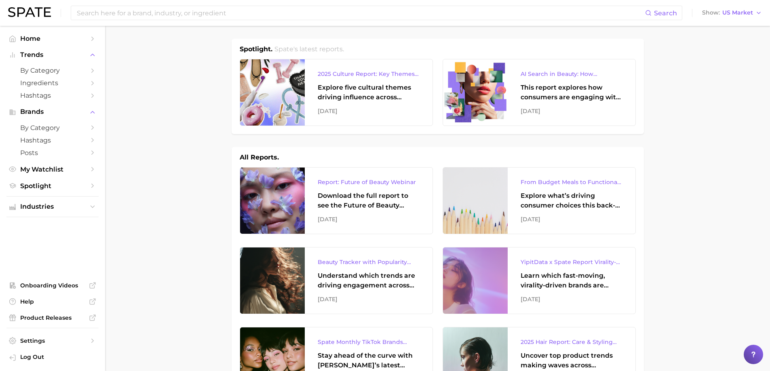 This screenshot has height=371, width=770. What do you see at coordinates (539, 93) in the screenshot?
I see `a: AI Search in Beauty: How Consumers Are Using ChatGPT vs. Google SearchThis report explores how co...` at bounding box center [539, 93].